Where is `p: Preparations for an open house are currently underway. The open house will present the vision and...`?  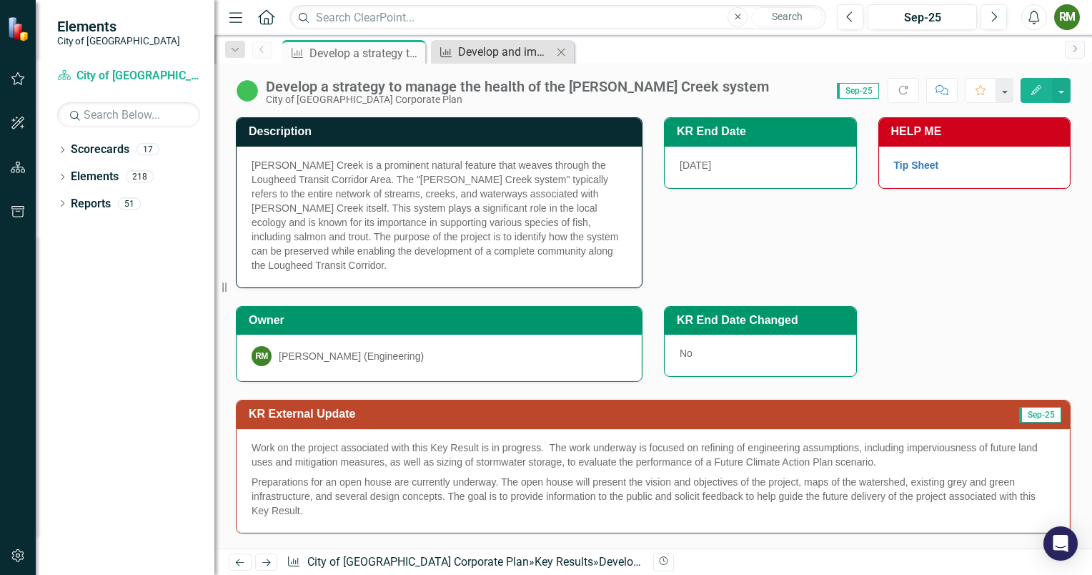 p: Preparations for an open house are currently underway. The open house will present the vision and... is located at coordinates (653, 495).